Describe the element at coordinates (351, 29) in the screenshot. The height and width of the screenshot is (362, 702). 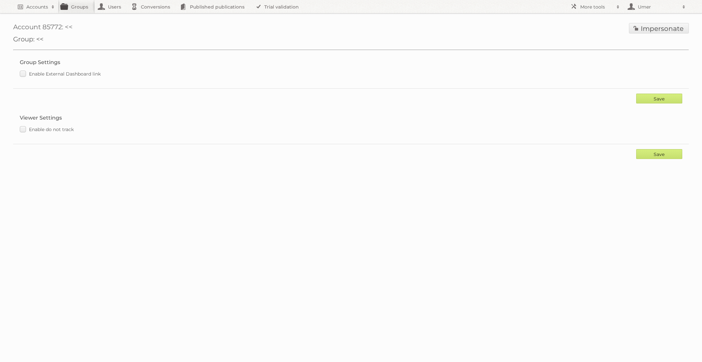
I see `h1: Account 85772: <<` at that location.